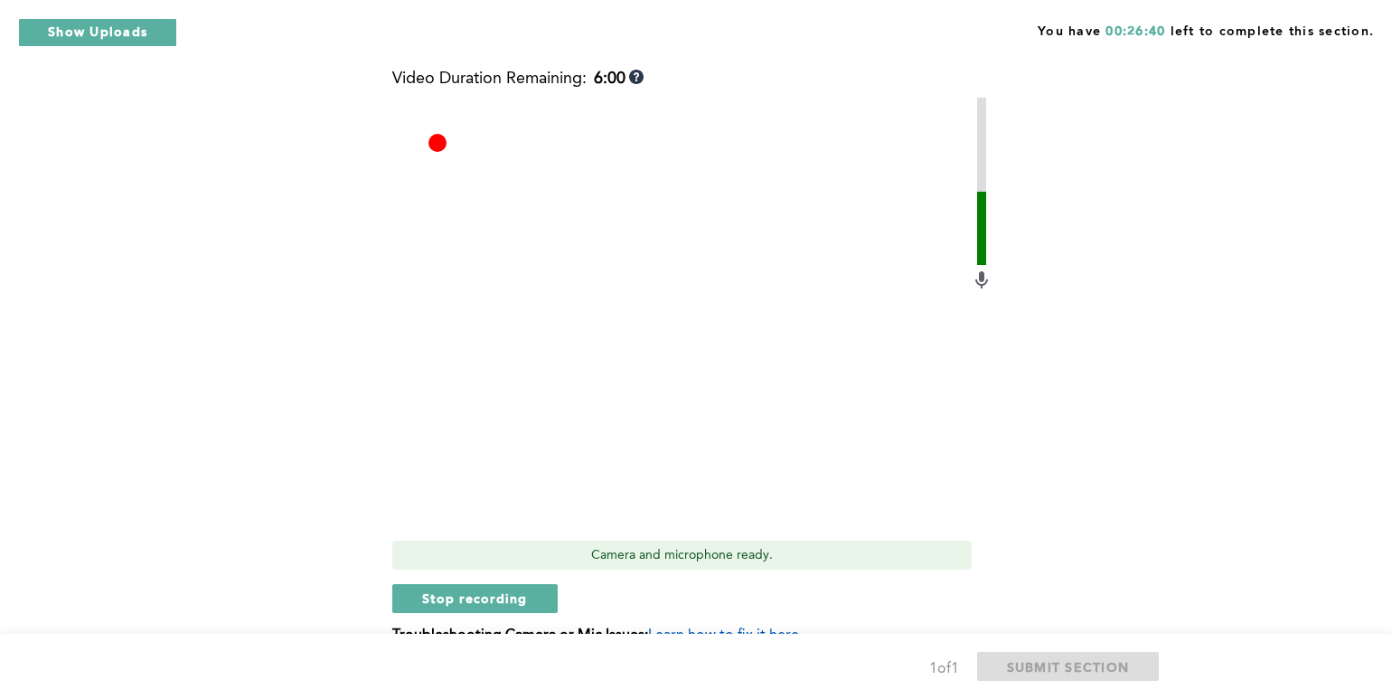  What do you see at coordinates (520, 635) in the screenshot?
I see `b: Troubleshooting Camera or Mic Issues:` at bounding box center [520, 635].